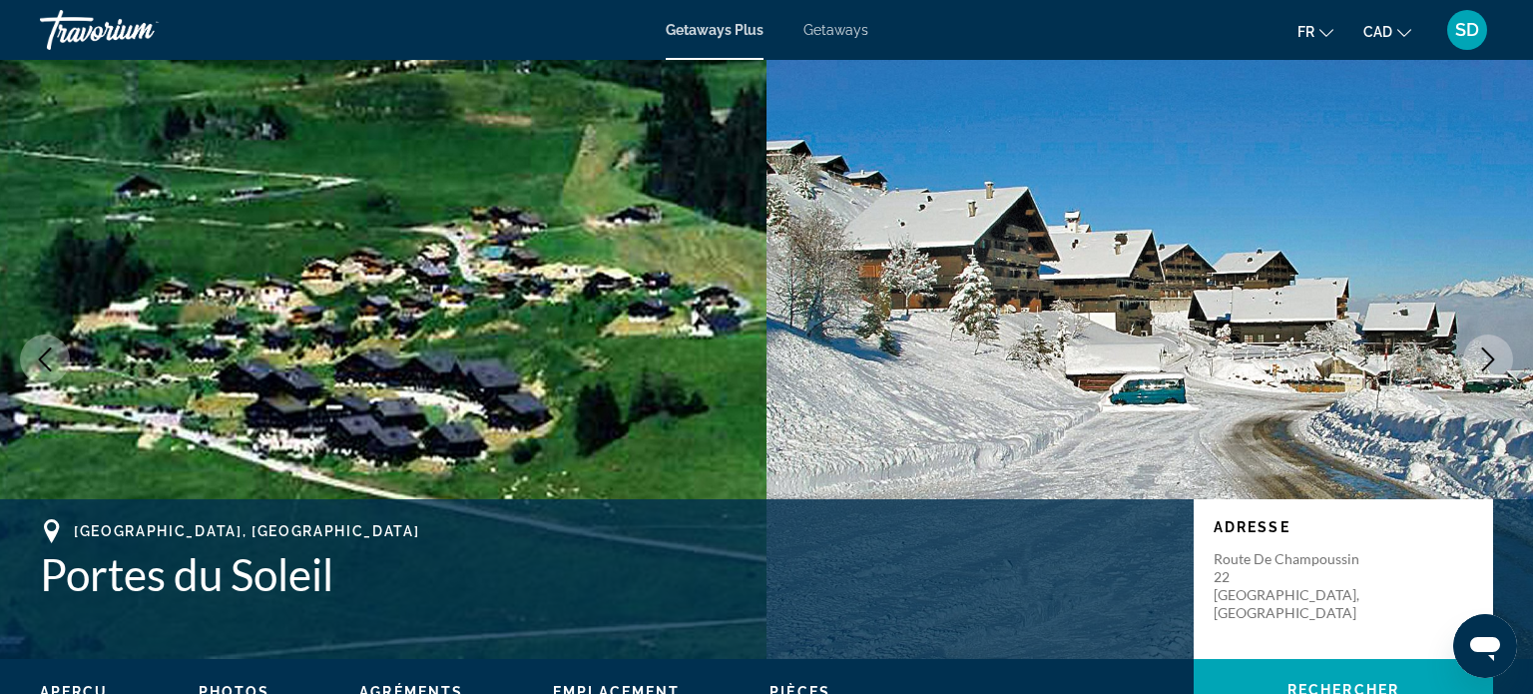 Image resolution: width=1533 pixels, height=694 pixels. I want to click on h1: Portes du Soleil, so click(607, 574).